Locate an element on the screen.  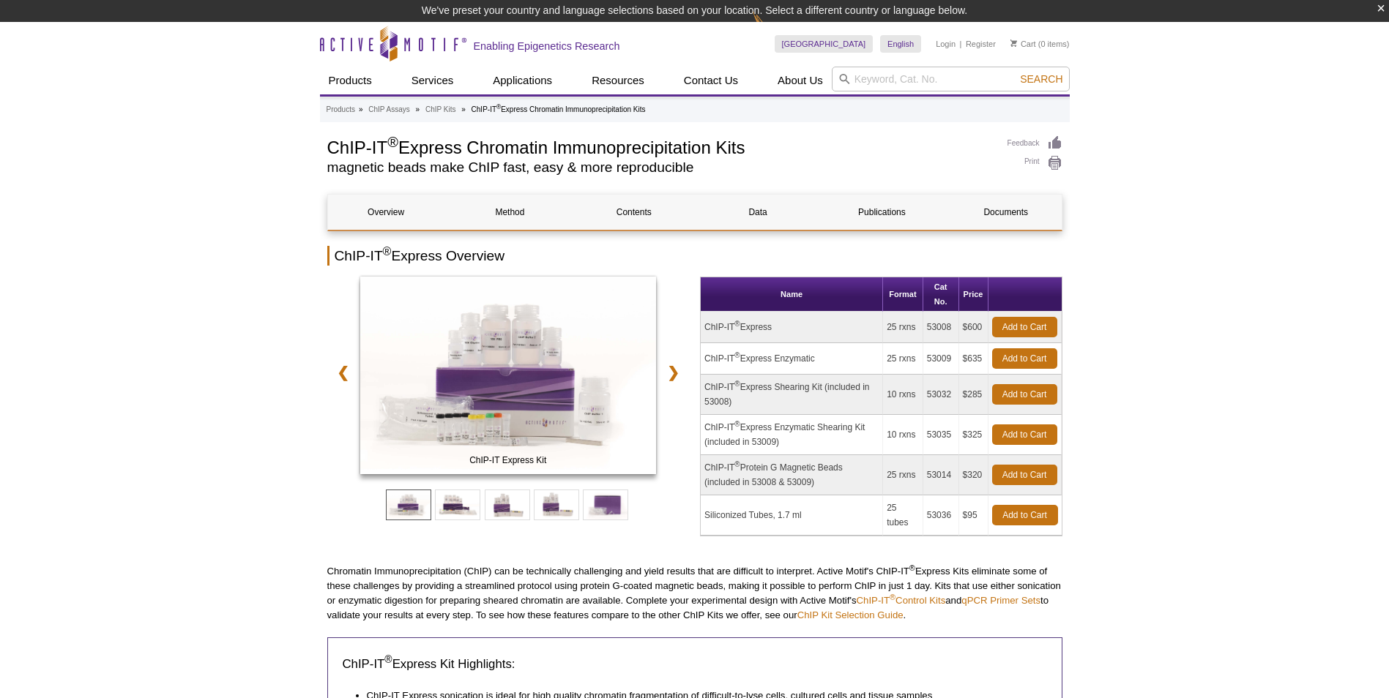
button: Search is located at coordinates (1041, 79).